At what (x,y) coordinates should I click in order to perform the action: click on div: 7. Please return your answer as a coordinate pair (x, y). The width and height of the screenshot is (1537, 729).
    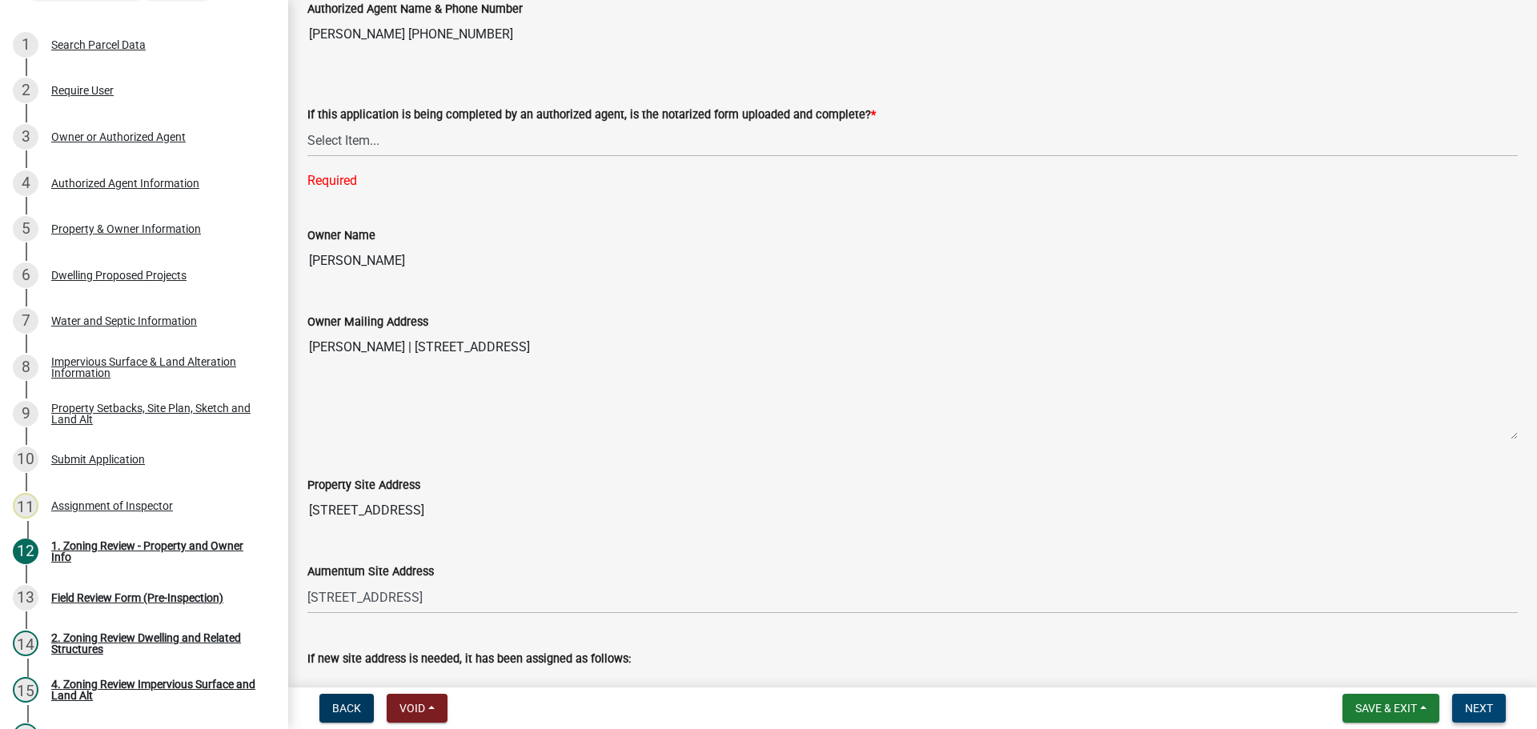
    Looking at the image, I should click on (26, 321).